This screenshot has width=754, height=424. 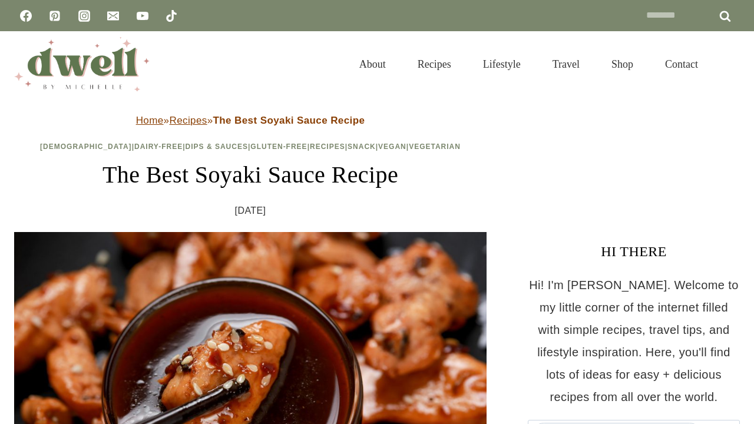 I want to click on a: Travel, so click(x=566, y=64).